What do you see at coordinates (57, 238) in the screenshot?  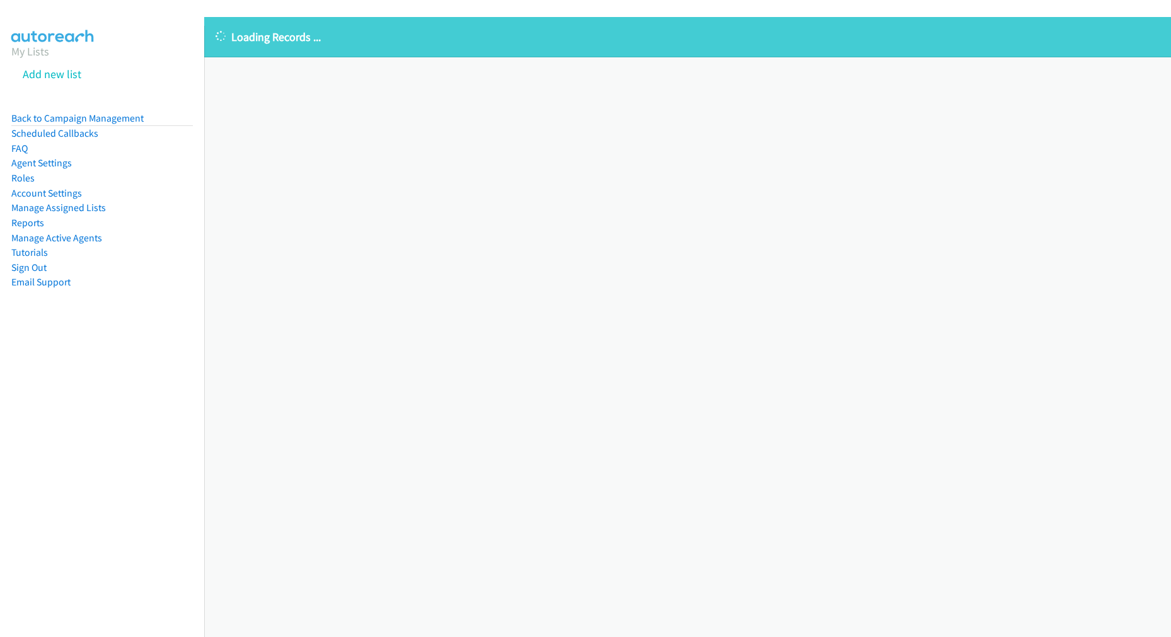 I see `a: Manage Active Agents` at bounding box center [57, 238].